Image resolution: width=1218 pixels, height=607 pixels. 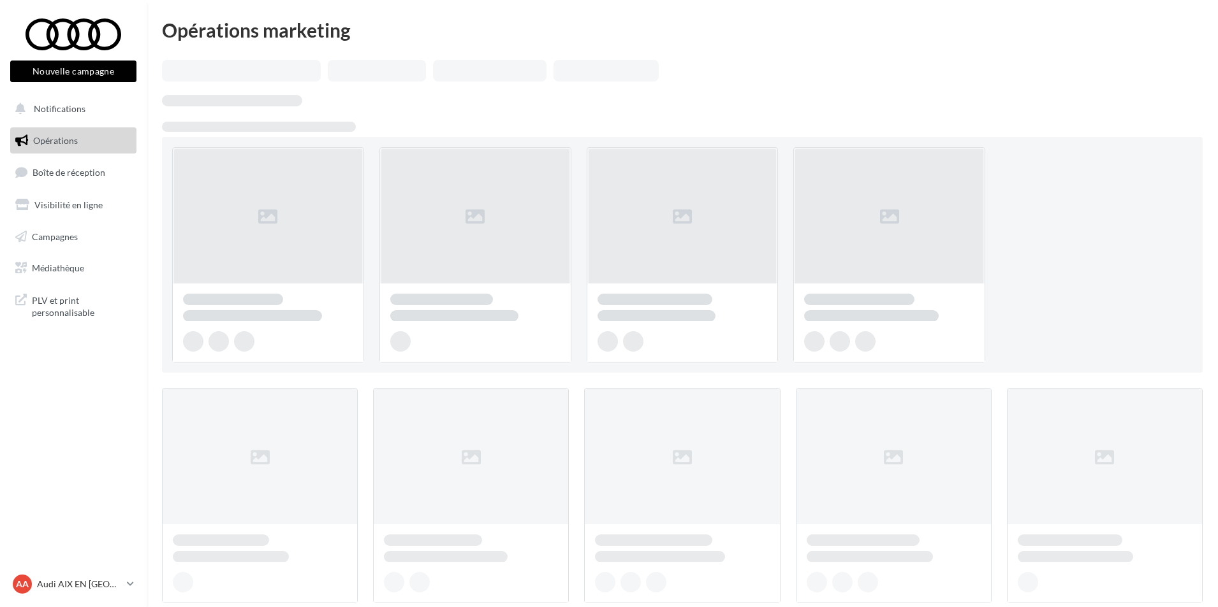 I want to click on button: Notifications, so click(x=71, y=109).